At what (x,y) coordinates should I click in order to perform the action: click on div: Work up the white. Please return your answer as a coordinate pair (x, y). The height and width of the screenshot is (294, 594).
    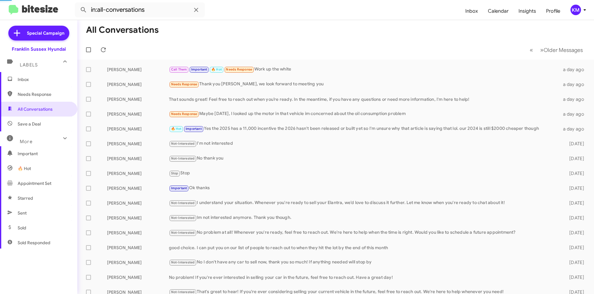
    Looking at the image, I should click on (364, 69).